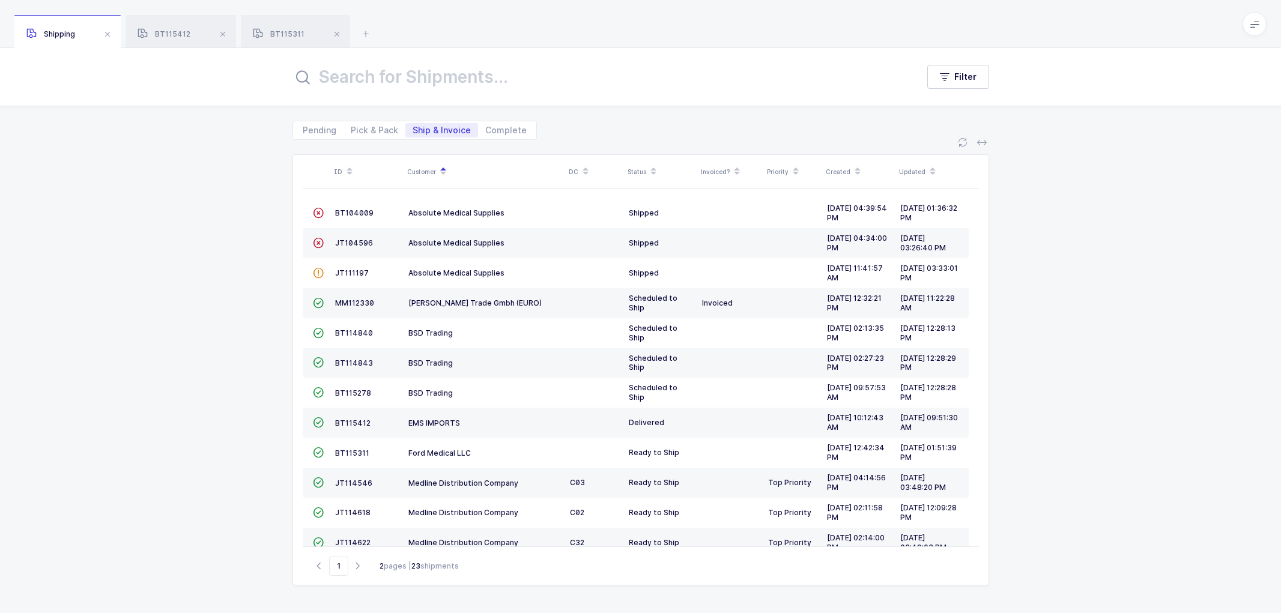 The image size is (1281, 613). I want to click on div: Invoiced?, so click(730, 172).